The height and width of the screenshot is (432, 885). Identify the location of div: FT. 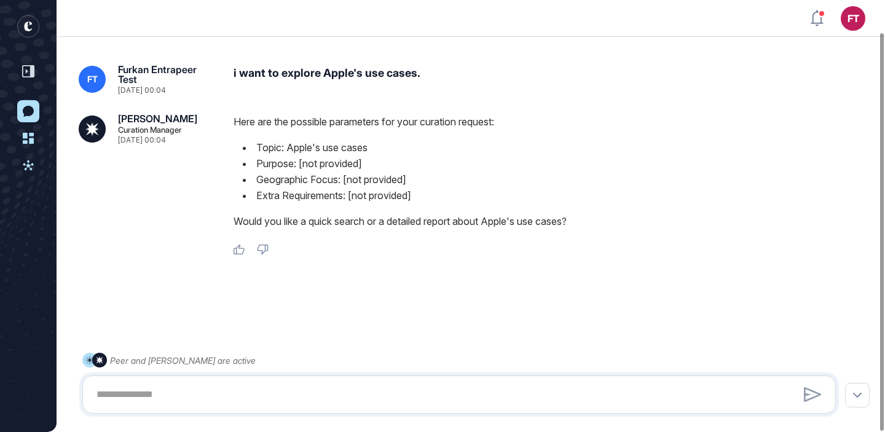
(853, 18).